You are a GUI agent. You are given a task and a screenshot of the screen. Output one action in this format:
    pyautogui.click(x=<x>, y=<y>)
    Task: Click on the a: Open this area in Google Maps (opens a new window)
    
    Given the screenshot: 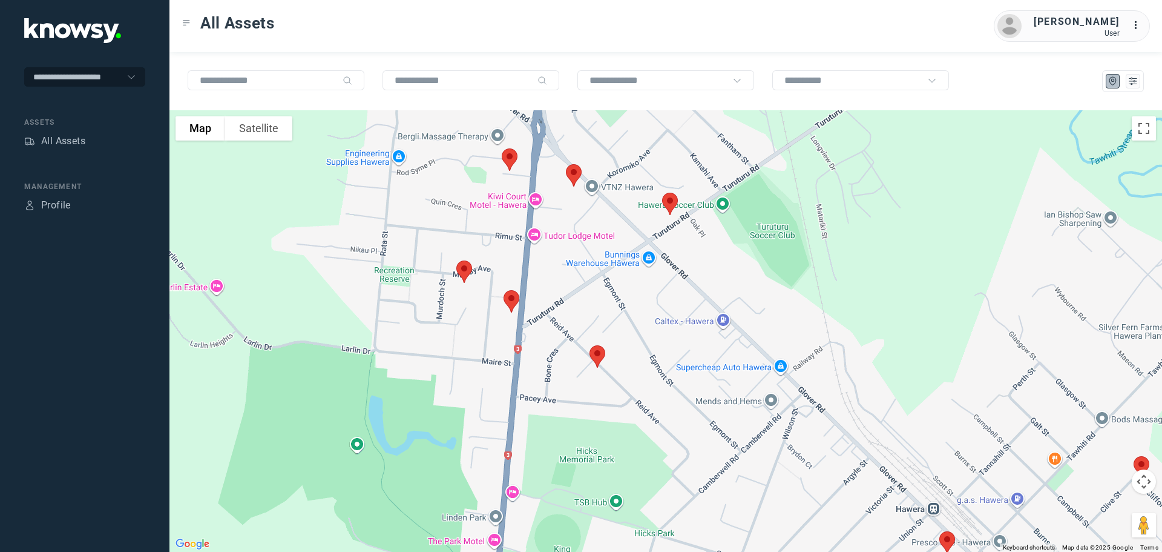 What is the action you would take?
    pyautogui.click(x=193, y=544)
    